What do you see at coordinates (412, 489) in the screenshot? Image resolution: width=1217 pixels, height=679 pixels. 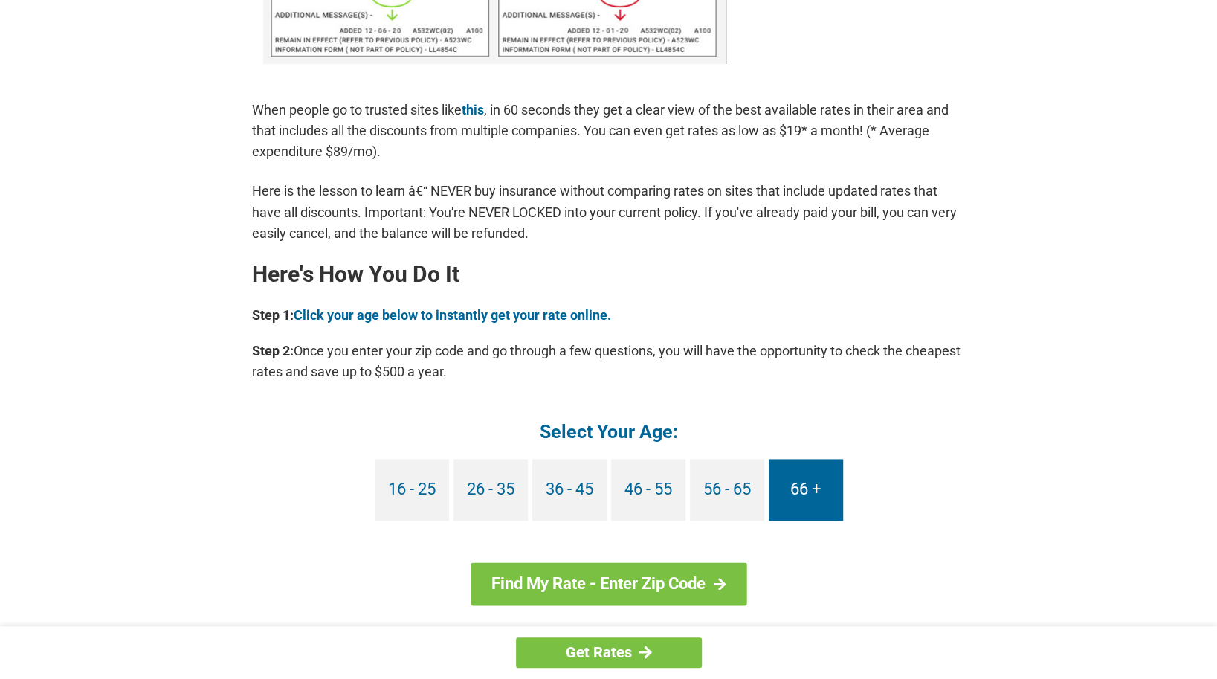 I see `a: 16 - 25` at bounding box center [412, 489].